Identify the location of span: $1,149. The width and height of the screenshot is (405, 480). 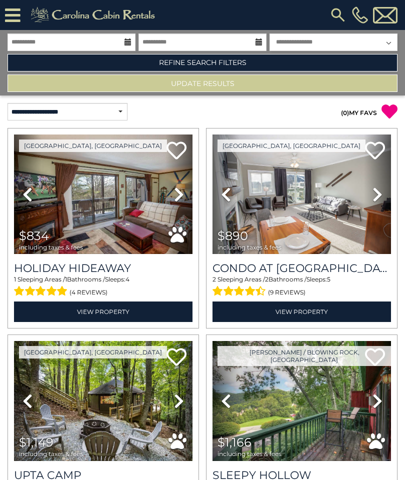
(36, 442).